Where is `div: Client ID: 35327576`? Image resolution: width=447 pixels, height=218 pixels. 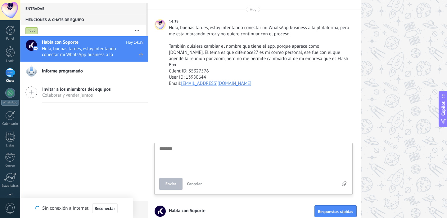
div: Client ID: 35327576 is located at coordinates (260, 71).